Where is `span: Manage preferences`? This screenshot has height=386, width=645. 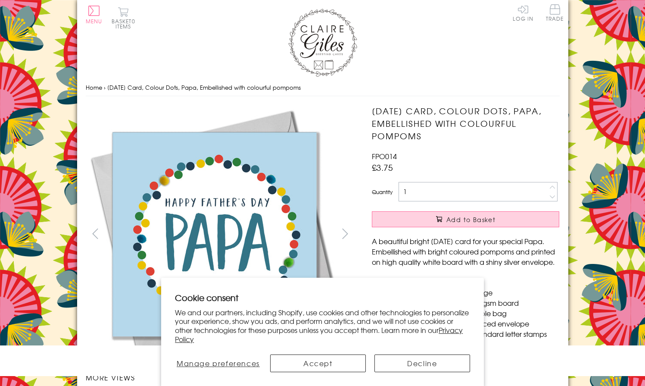
span: Manage preferences is located at coordinates (218, 363).